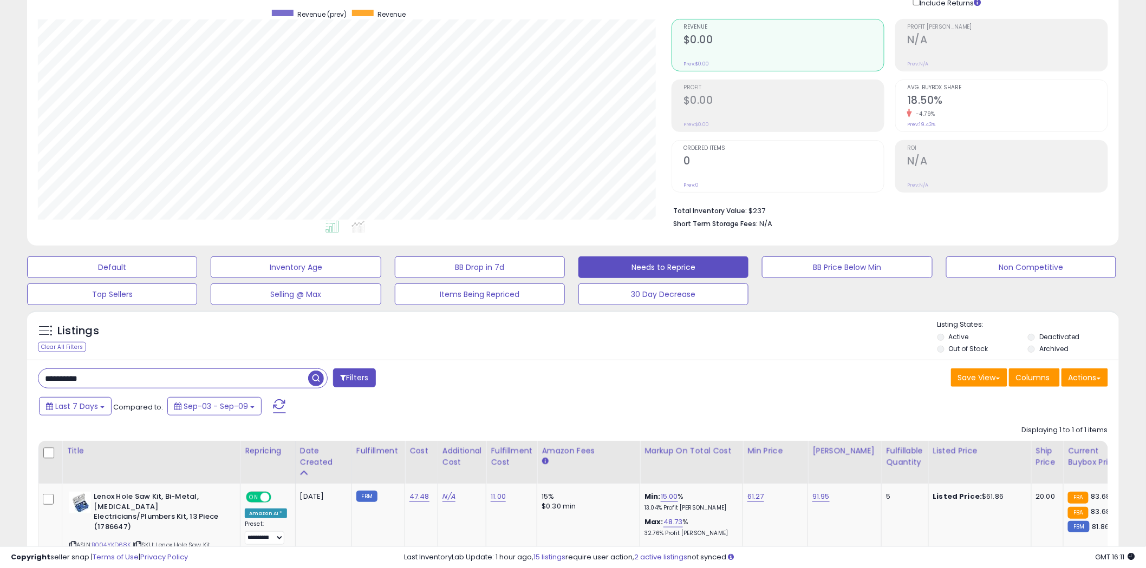 The height and width of the screenshot is (568, 1146). Describe the element at coordinates (421, 451) in the screenshot. I see `div: Cost` at that location.